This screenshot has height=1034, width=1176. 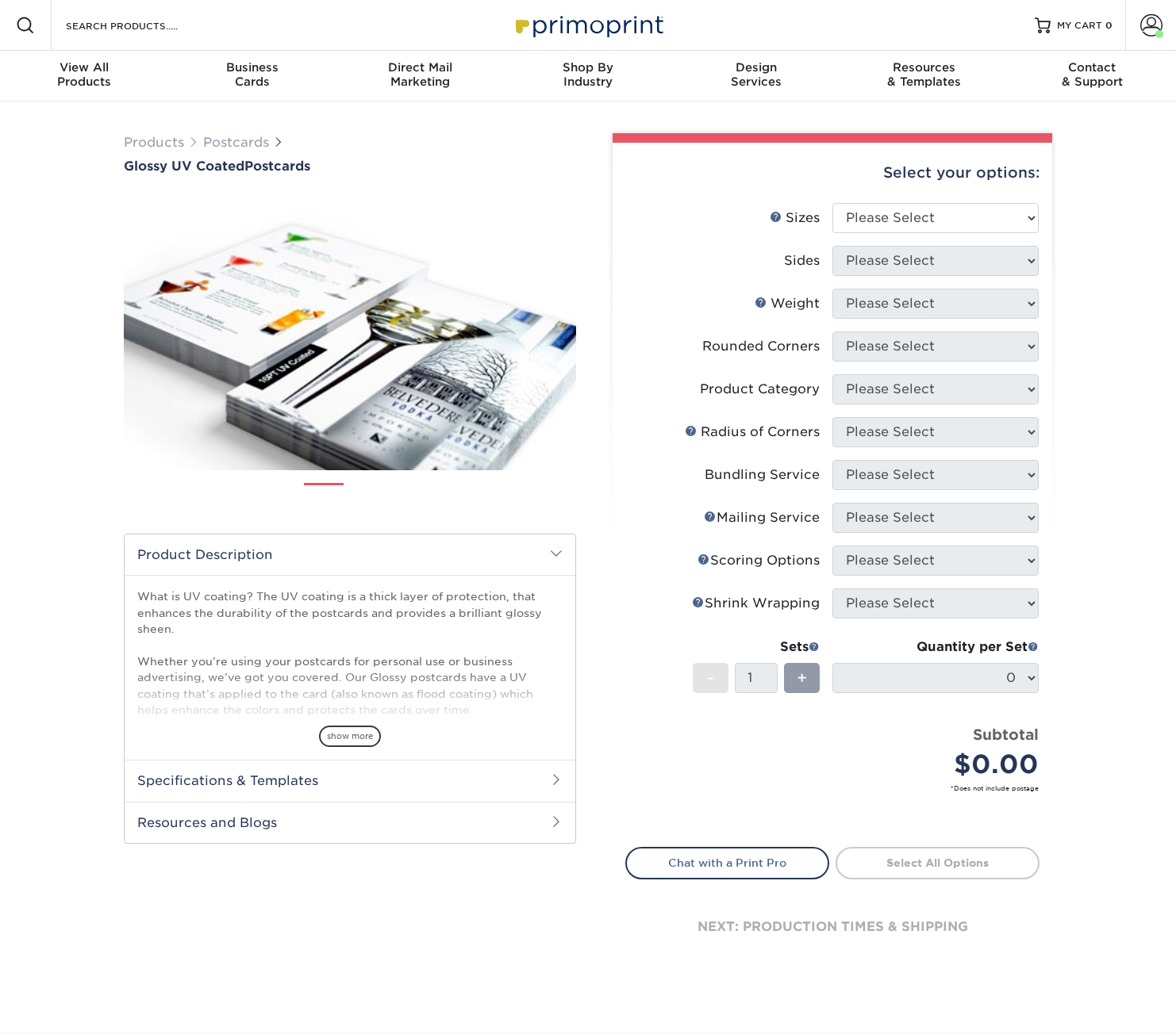 I want to click on div: Marketing, so click(x=420, y=75).